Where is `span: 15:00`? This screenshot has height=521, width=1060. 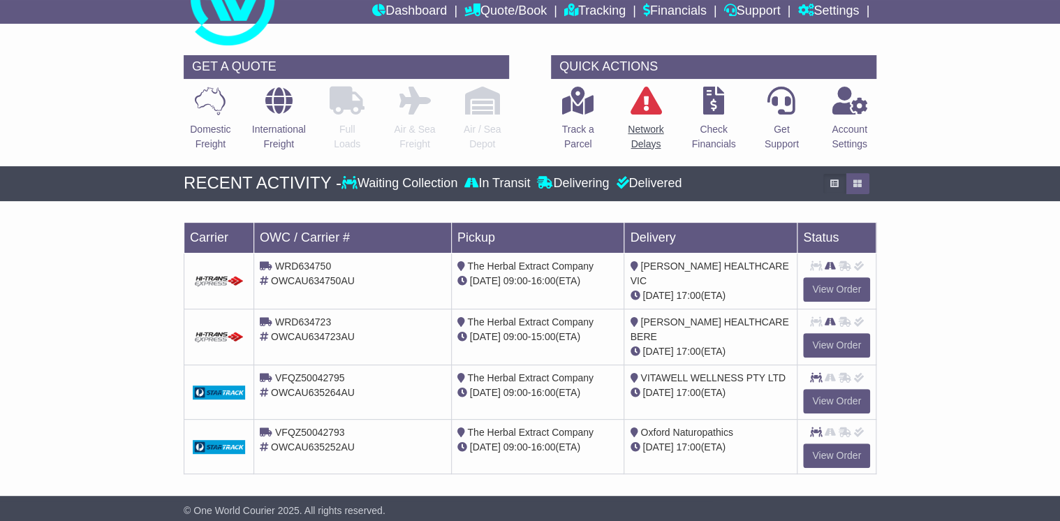 span: 15:00 is located at coordinates (543, 337).